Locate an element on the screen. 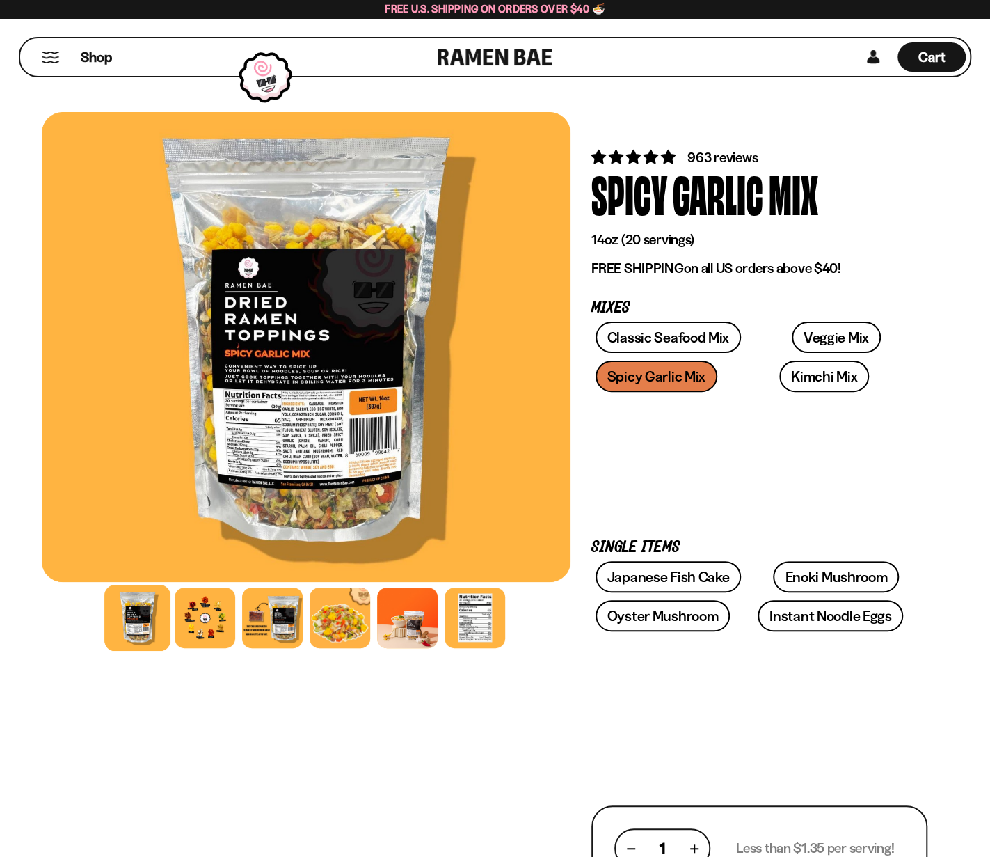  div: Spicy is located at coordinates (629, 193).